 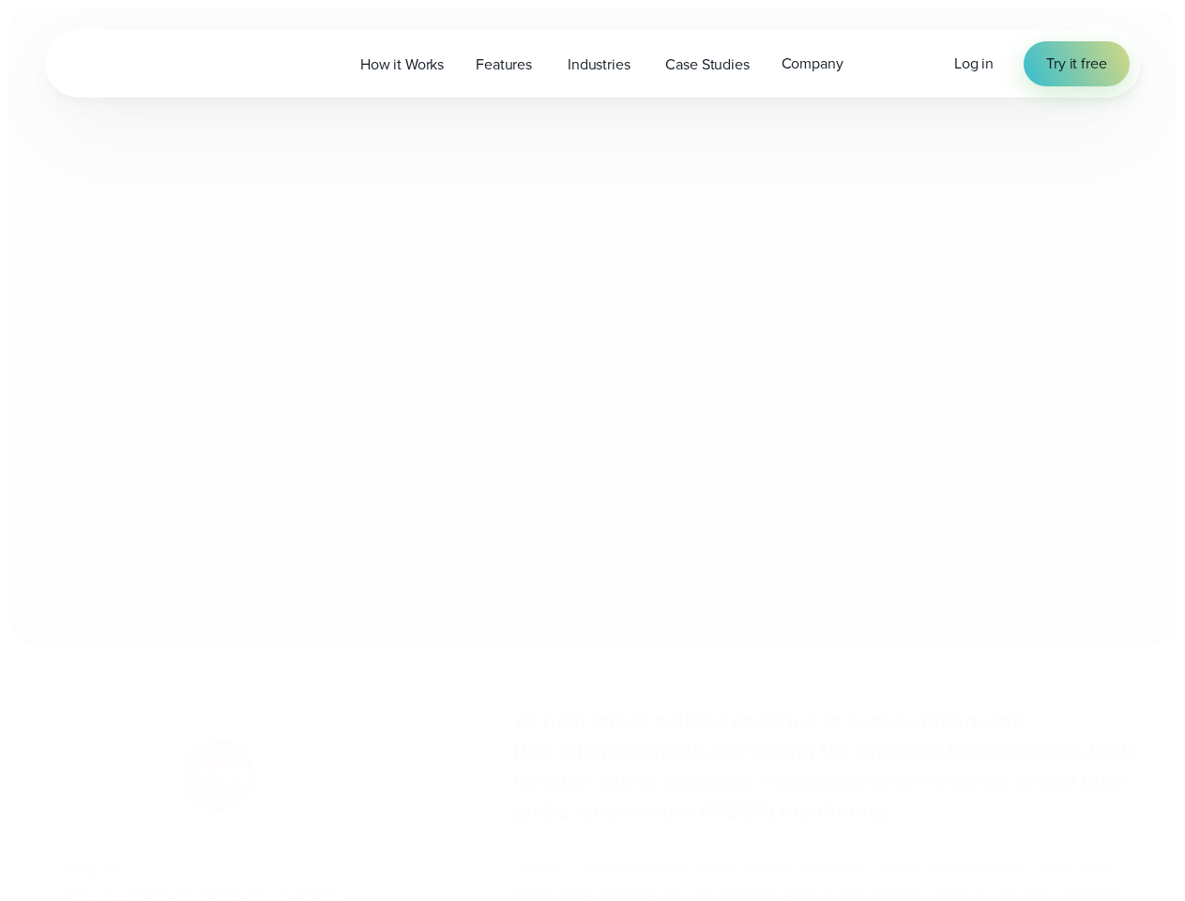 What do you see at coordinates (974, 63) in the screenshot?
I see `span: Log in` at bounding box center [974, 63].